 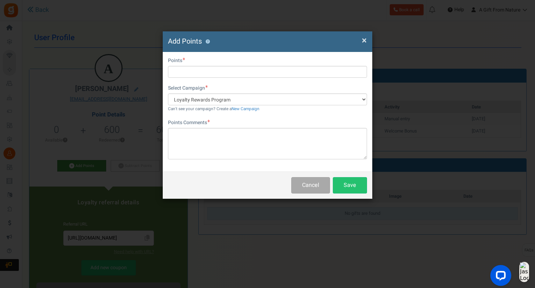 What do you see at coordinates (16, 13) in the screenshot?
I see `button: Open LiveChat chat widget` at bounding box center [16, 13].